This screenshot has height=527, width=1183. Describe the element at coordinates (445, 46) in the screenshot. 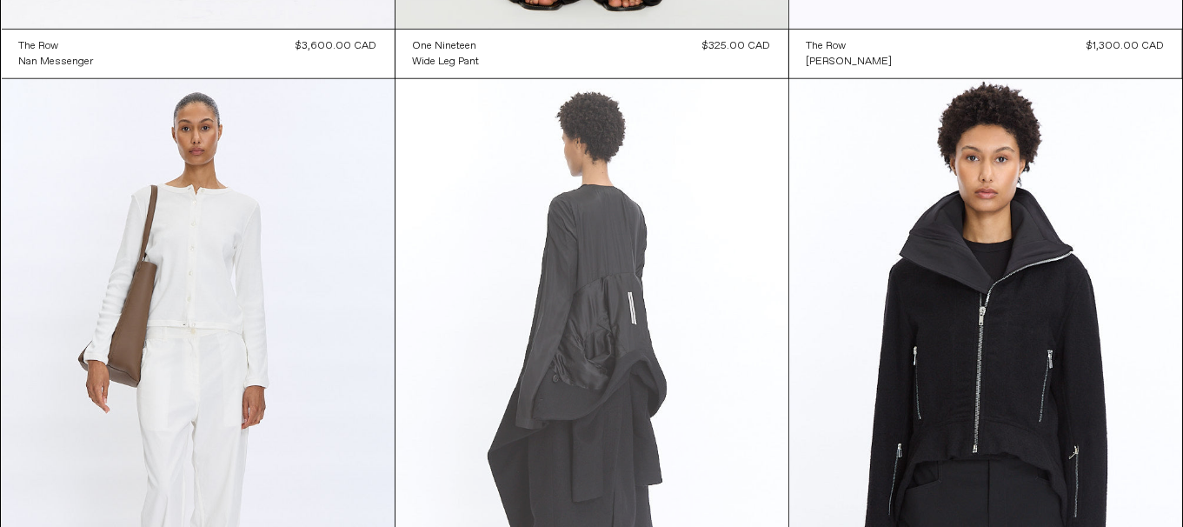

I see `div: One Nineteen` at that location.